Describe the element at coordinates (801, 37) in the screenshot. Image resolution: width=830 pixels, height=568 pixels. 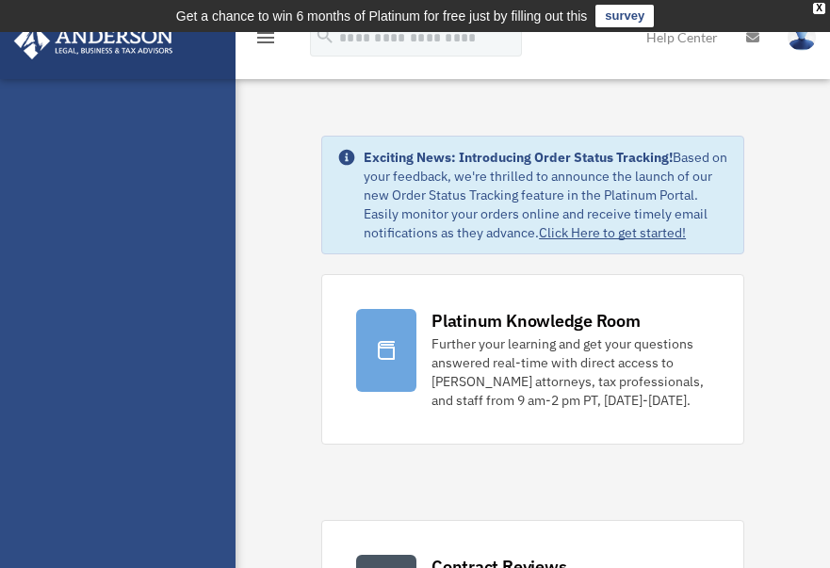
I see `img: User Pic` at that location.